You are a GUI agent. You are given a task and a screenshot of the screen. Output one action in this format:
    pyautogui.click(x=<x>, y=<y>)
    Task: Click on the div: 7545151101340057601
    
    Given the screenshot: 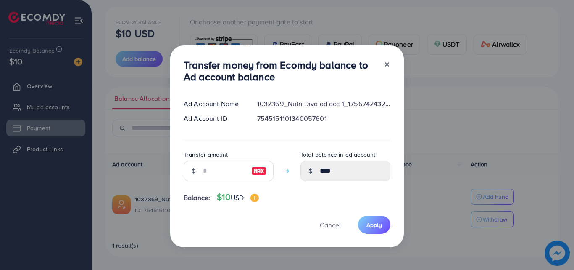 What is the action you would take?
    pyautogui.click(x=324, y=118)
    